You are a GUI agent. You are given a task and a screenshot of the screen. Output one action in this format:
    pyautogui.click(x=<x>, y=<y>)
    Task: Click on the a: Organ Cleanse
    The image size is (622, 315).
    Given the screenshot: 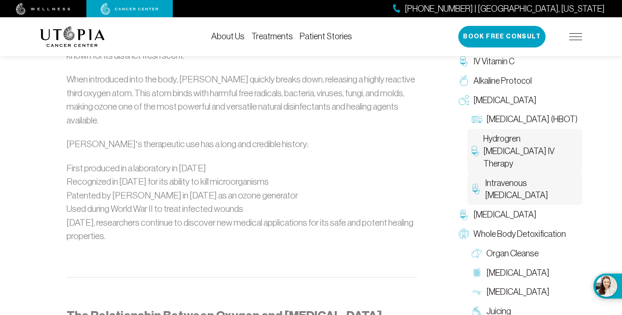 What is the action you would take?
    pyautogui.click(x=525, y=254)
    